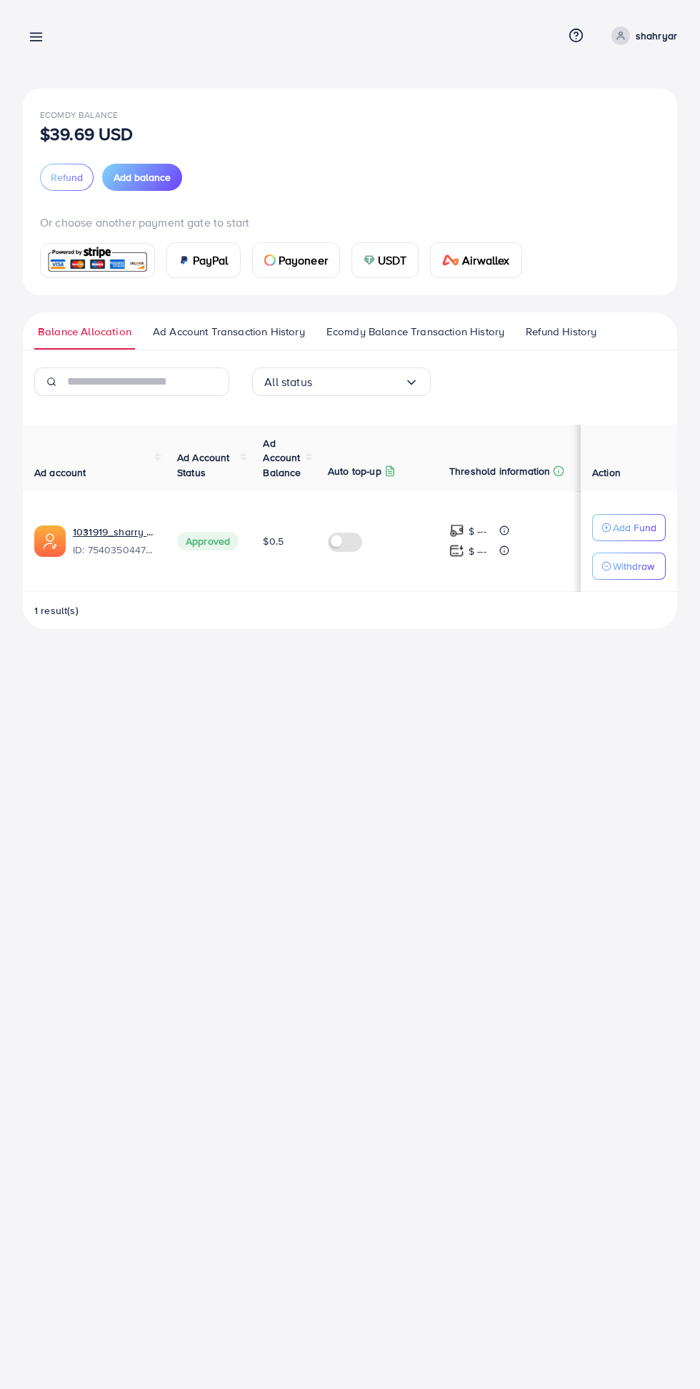 This screenshot has height=1389, width=700. I want to click on a: cardPayPal, so click(204, 260).